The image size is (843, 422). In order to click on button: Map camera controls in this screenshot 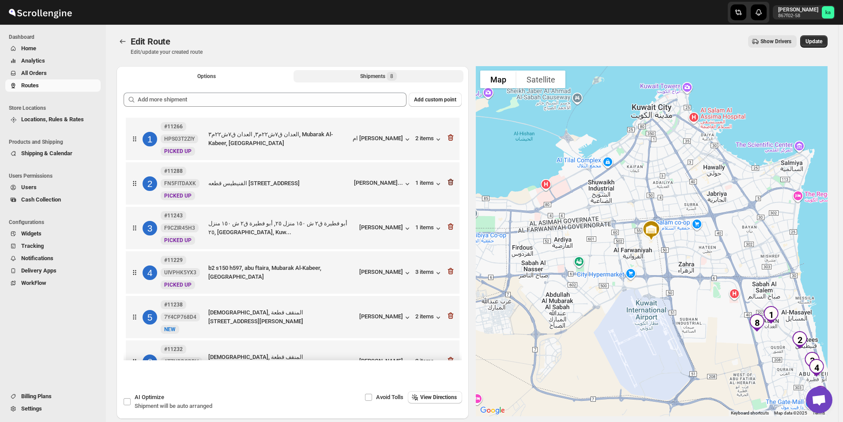, I will do `click(814, 397)`.